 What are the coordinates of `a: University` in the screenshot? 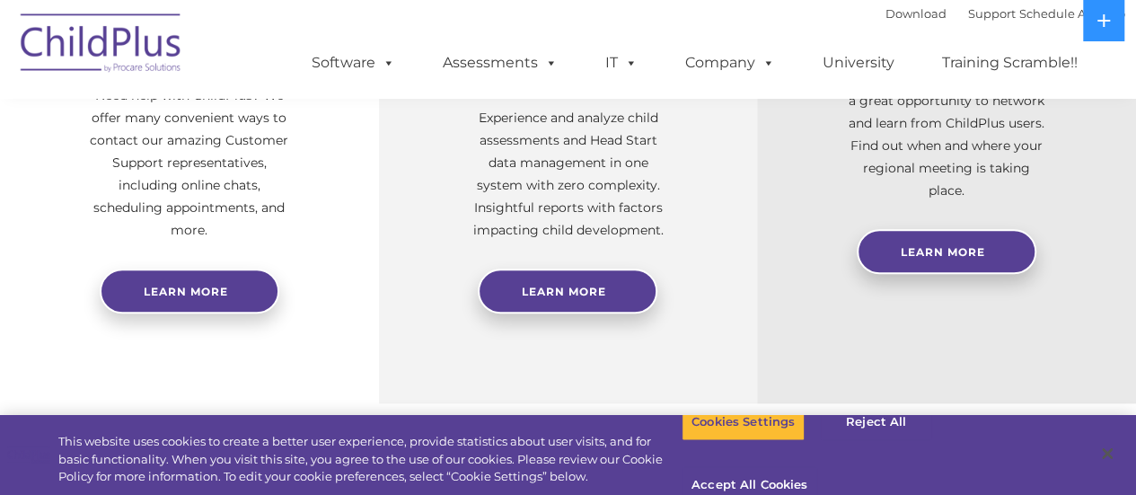 It's located at (858, 63).